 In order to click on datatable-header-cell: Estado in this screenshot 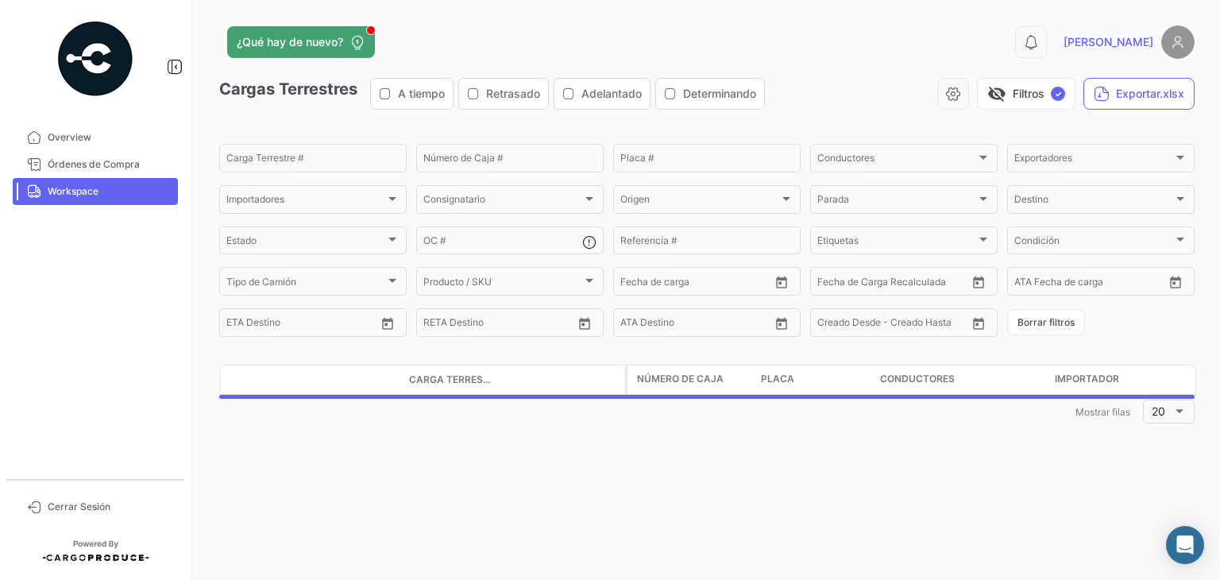, I will do `click(327, 380)`.